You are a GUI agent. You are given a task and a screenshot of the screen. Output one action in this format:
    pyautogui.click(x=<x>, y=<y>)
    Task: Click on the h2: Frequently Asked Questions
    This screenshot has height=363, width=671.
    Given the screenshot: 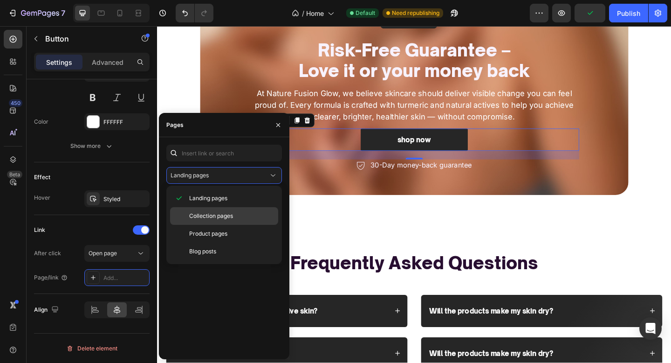 What is the action you would take?
    pyautogui.click(x=280, y=257)
    